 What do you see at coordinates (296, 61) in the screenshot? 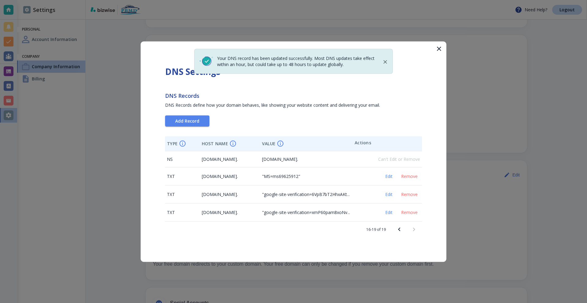
I see `div: Your DNS record has been updated successfully. Most DNS updates take effect within an hour, but c...` at bounding box center [296, 61].